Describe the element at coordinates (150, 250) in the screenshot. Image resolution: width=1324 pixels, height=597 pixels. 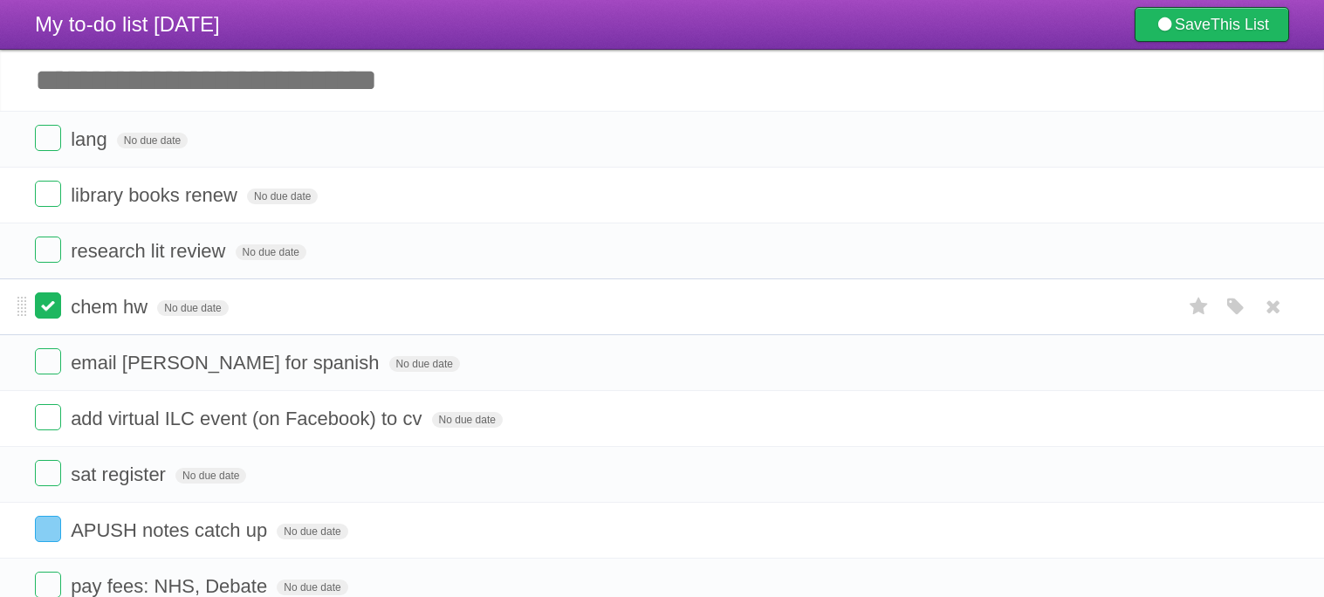
I see `span: research lit review` at that location.